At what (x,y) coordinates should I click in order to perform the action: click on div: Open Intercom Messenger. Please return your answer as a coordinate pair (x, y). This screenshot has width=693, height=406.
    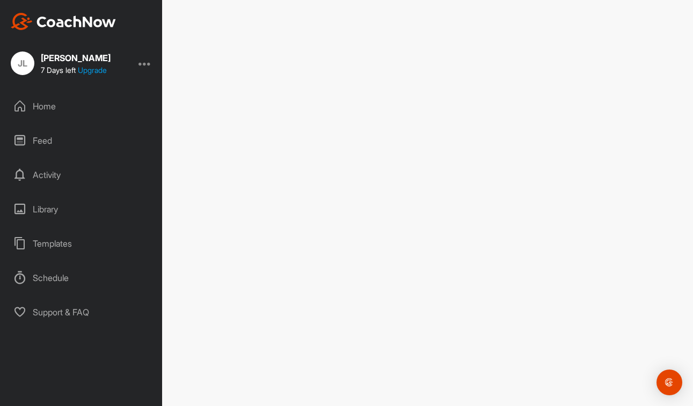
    Looking at the image, I should click on (670, 383).